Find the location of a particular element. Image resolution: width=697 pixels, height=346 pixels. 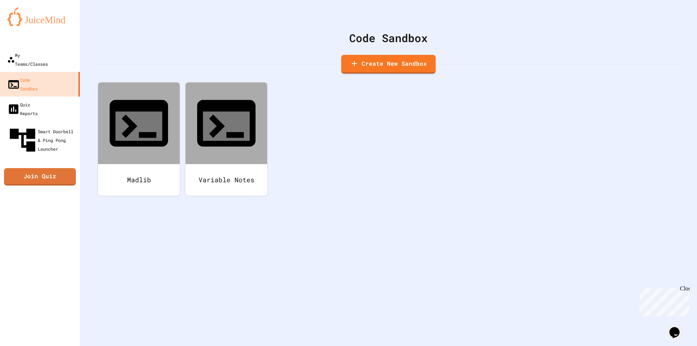

div: My Teams/Classes is located at coordinates (28, 60).